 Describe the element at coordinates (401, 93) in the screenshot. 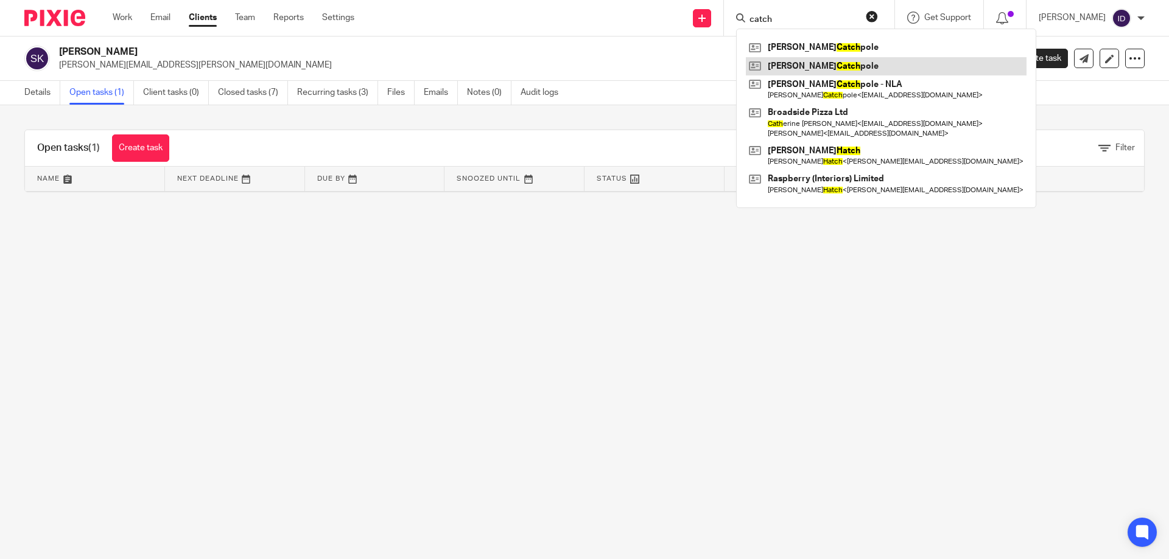

I see `a: Files` at that location.